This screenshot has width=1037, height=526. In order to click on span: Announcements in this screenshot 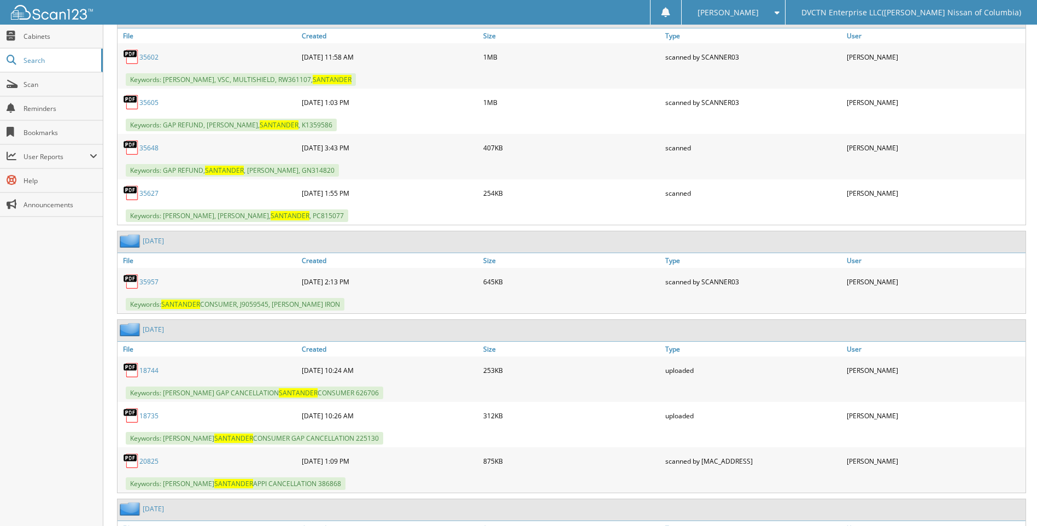, I will do `click(60, 204)`.